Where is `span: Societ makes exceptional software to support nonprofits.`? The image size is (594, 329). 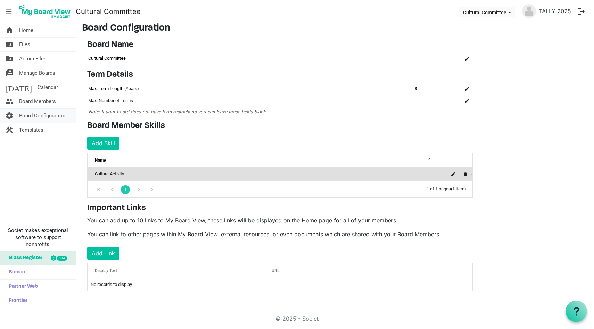
span: Societ makes exceptional software to support nonprofits. is located at coordinates (38, 237).